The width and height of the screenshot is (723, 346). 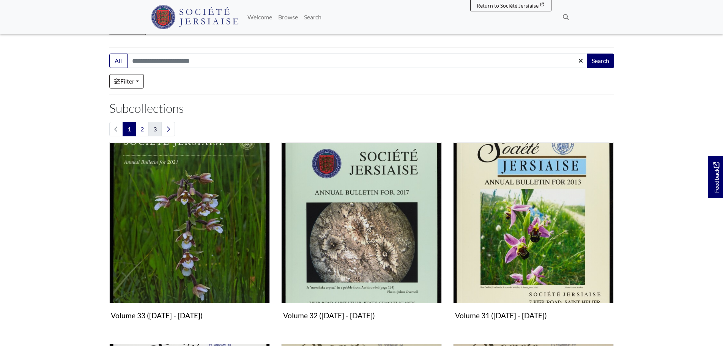 I want to click on img: Volume 32 (2017 - 2020), so click(x=361, y=222).